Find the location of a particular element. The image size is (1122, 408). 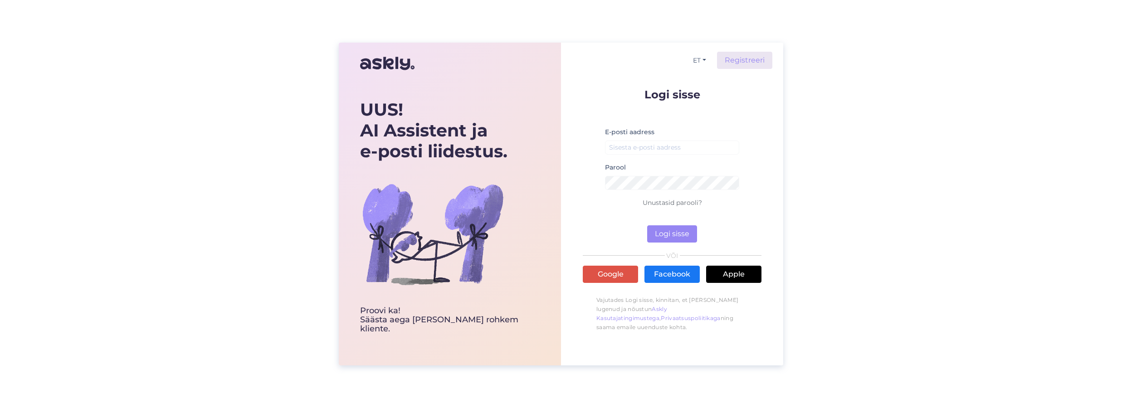

a: Unustasid parooli? is located at coordinates (672, 203).